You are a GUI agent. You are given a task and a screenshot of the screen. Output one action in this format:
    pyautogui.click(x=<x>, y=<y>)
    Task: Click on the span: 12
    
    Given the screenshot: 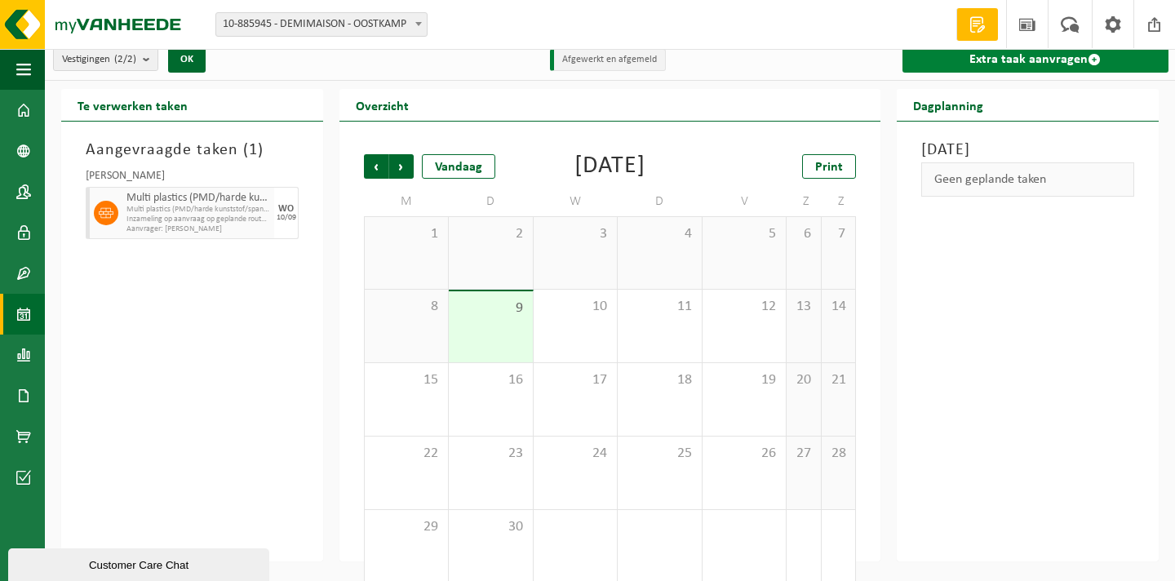 What is the action you would take?
    pyautogui.click(x=744, y=307)
    